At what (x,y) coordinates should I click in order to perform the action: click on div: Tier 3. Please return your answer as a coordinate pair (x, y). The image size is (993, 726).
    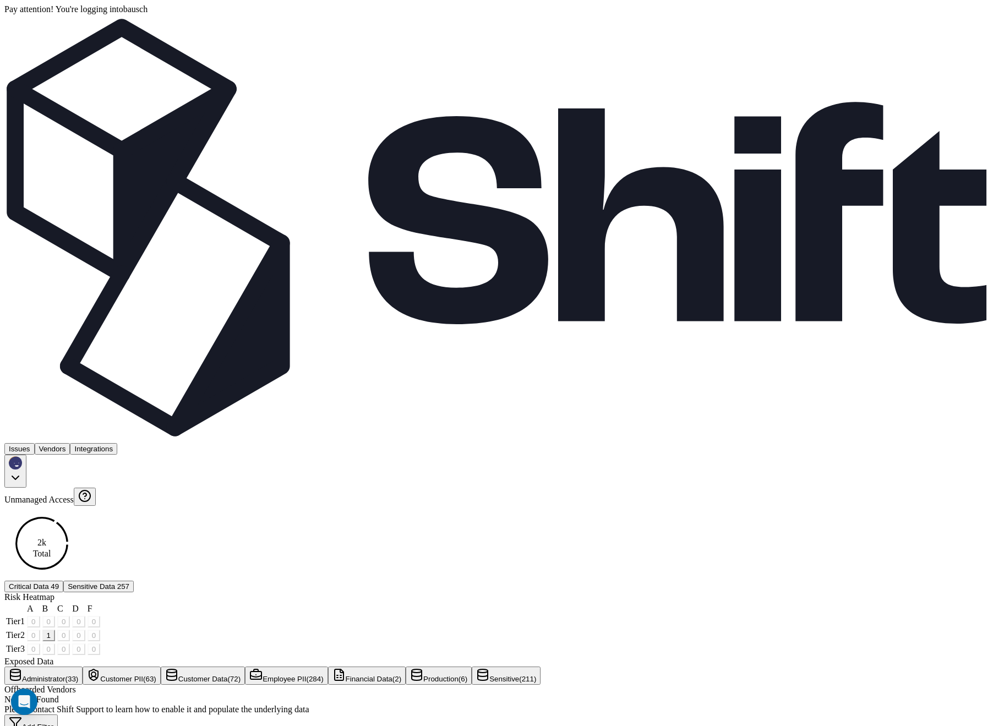
    Looking at the image, I should click on (15, 649).